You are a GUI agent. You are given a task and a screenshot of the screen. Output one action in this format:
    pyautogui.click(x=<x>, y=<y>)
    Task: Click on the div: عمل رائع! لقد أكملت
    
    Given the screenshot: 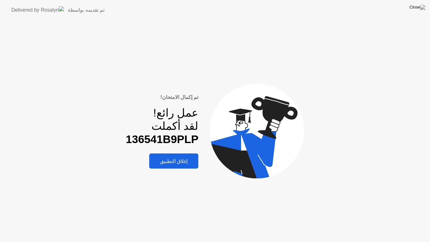 What is the action you would take?
    pyautogui.click(x=162, y=126)
    